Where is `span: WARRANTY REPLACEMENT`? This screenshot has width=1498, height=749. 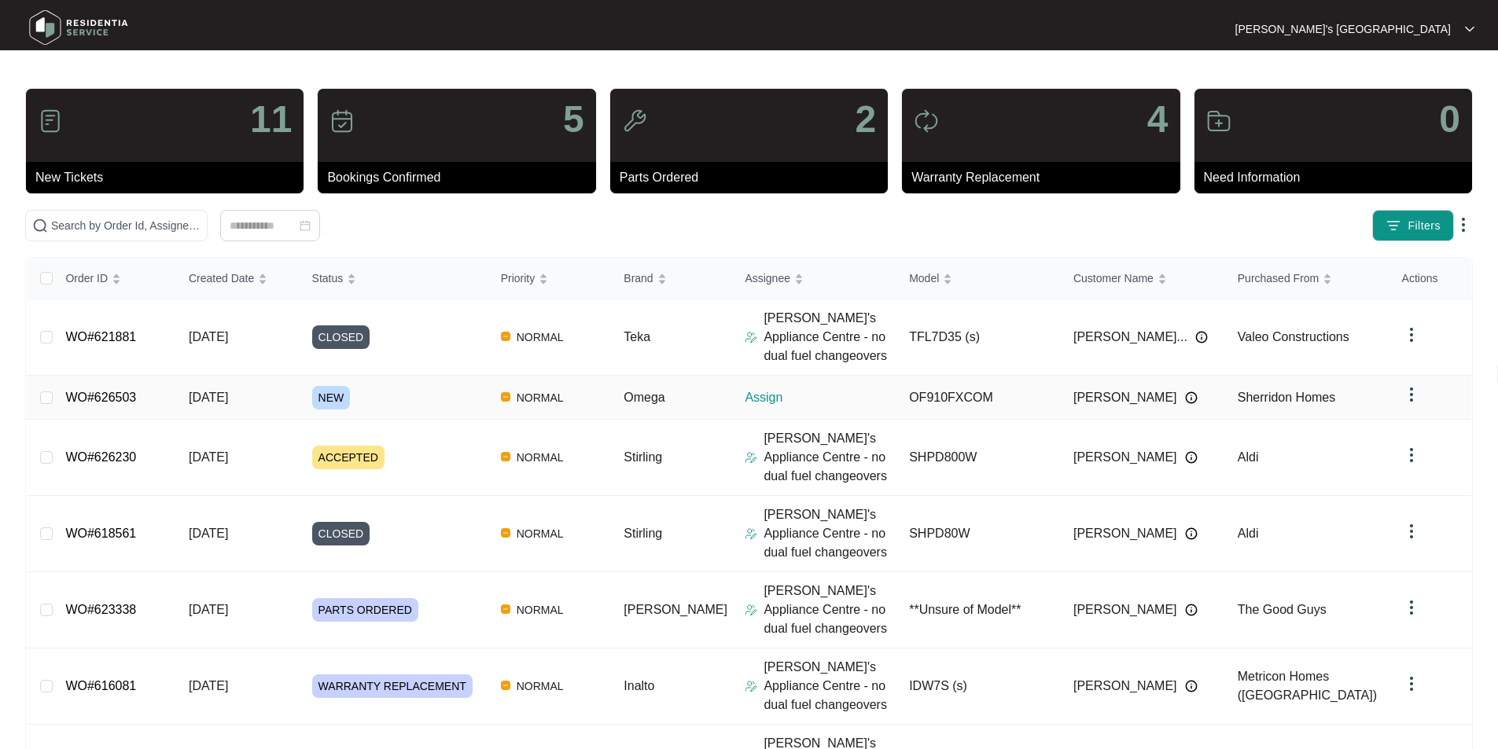
span: WARRANTY REPLACEMENT is located at coordinates (392, 686).